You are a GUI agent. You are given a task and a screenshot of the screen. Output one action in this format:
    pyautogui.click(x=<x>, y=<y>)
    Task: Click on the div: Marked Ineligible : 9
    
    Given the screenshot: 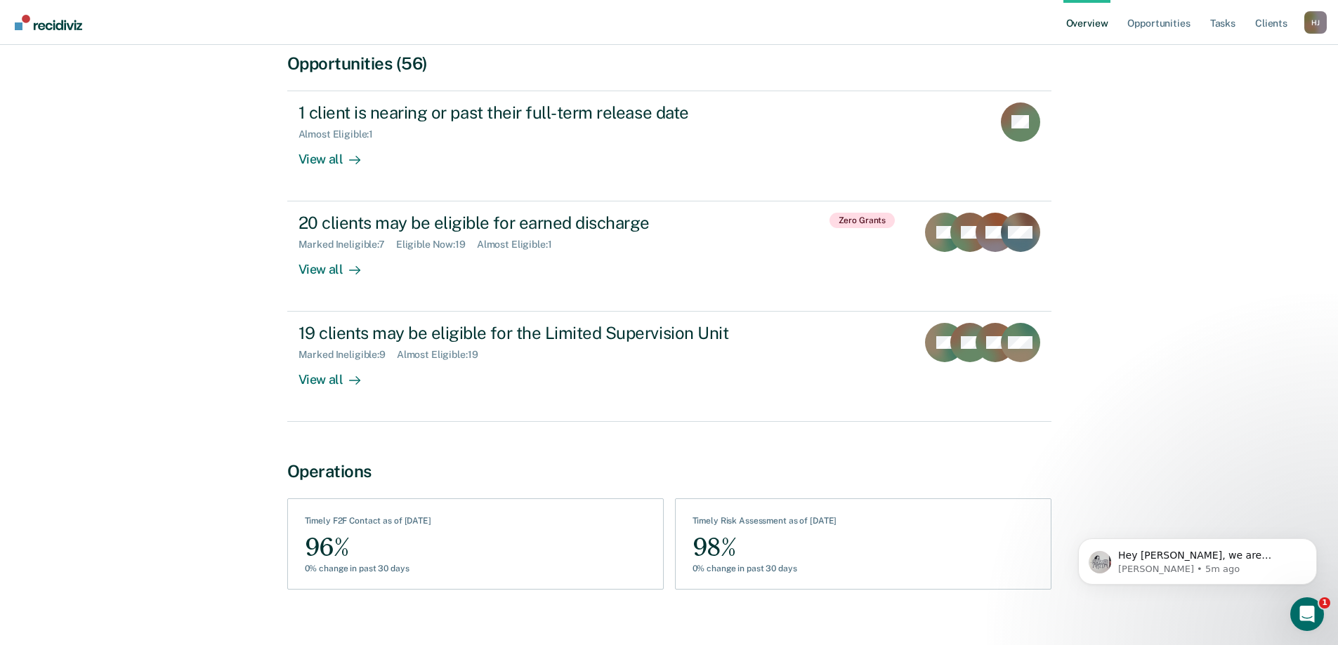 What is the action you would take?
    pyautogui.click(x=348, y=355)
    